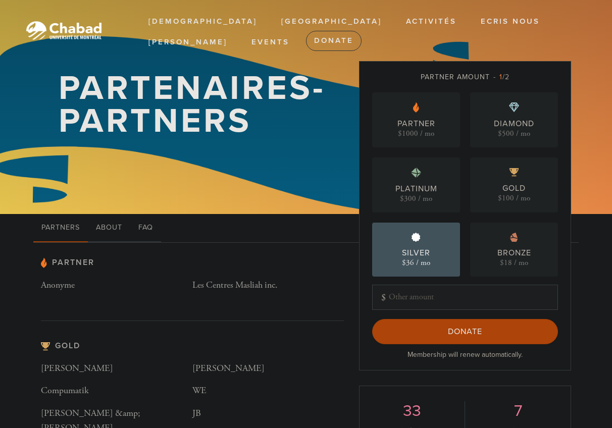  Describe the element at coordinates (416, 133) in the screenshot. I see `div: $1000 / mo` at that location.